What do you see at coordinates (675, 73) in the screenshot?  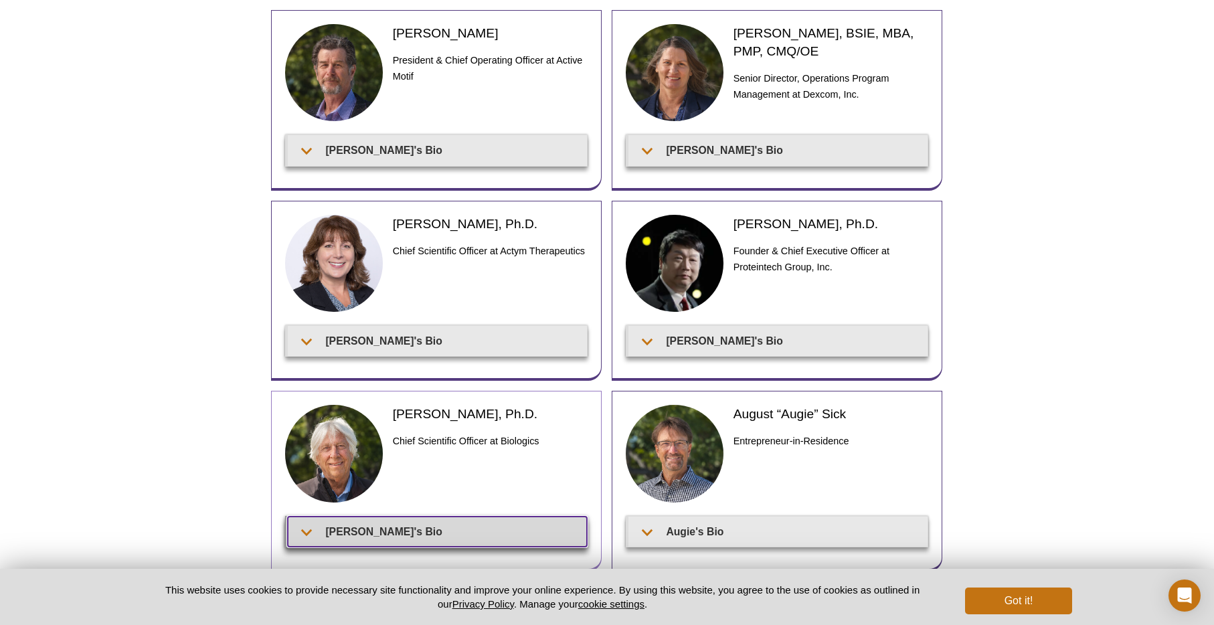 I see `img: Tammy Brach headshot` at bounding box center [675, 73].